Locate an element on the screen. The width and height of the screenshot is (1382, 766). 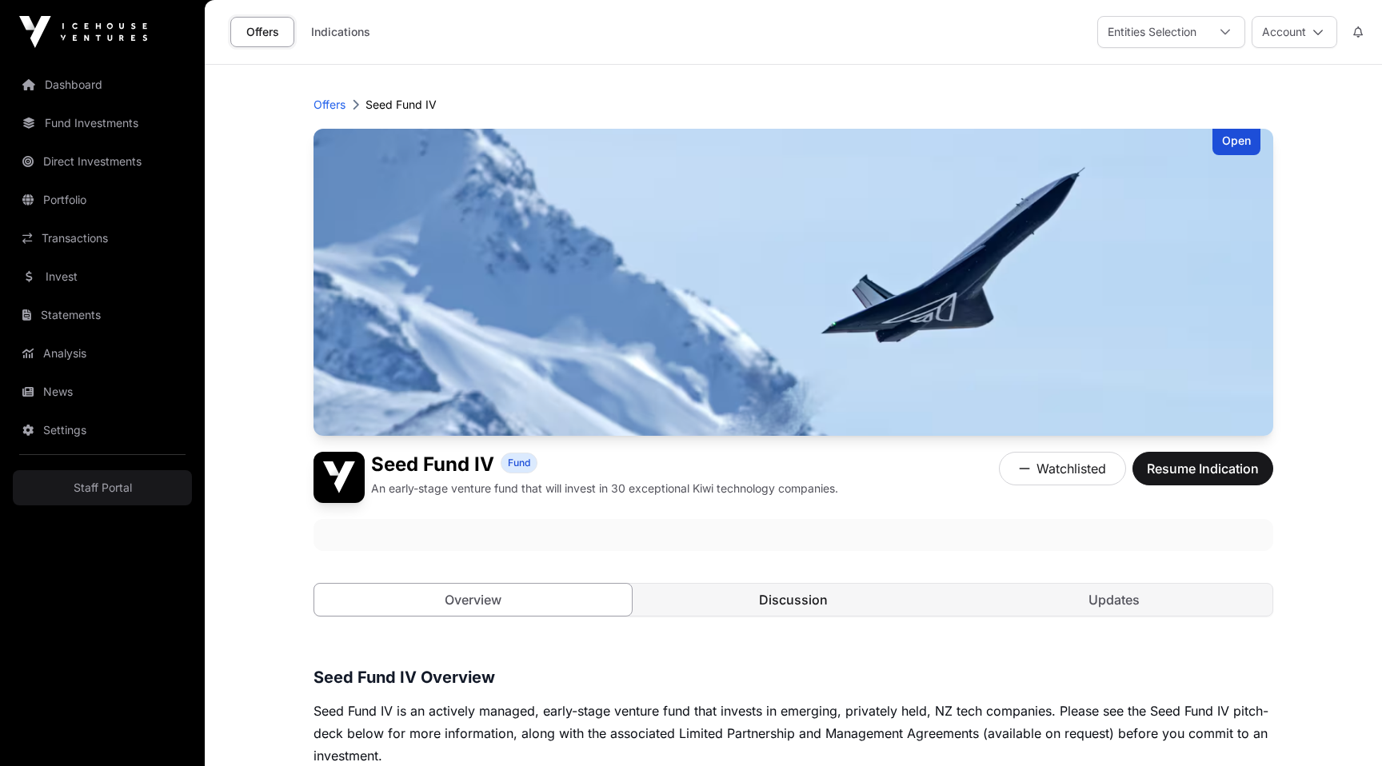
a: News is located at coordinates (102, 392).